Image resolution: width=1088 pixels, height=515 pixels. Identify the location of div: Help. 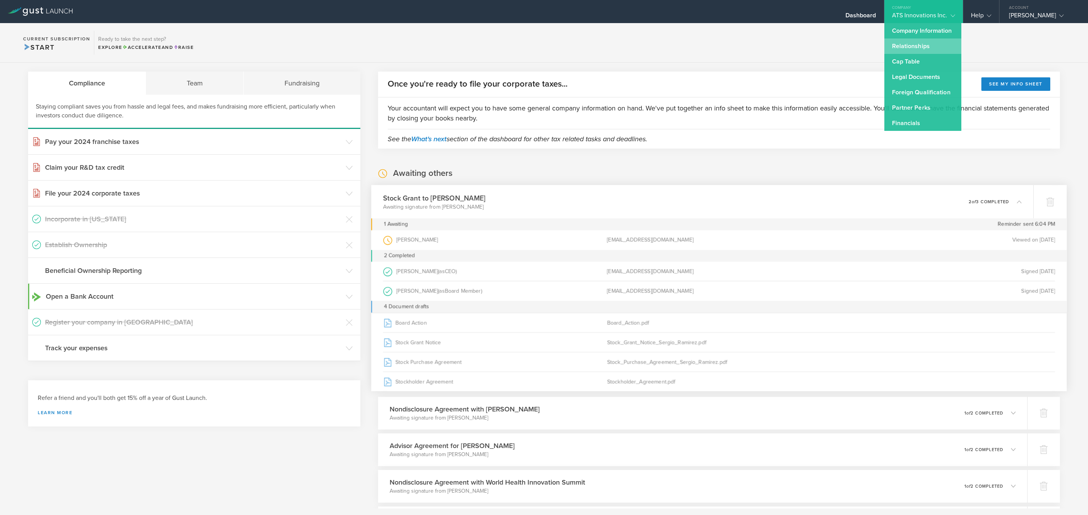
(981, 17).